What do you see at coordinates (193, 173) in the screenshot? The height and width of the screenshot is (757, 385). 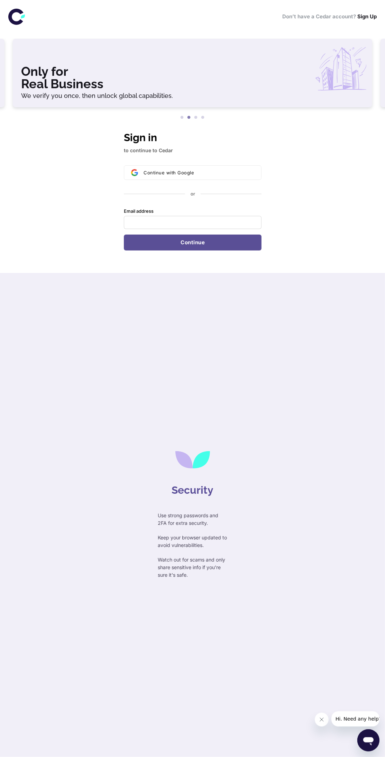 I see `button: Sign in with GoogleContinue with Google` at bounding box center [193, 173].